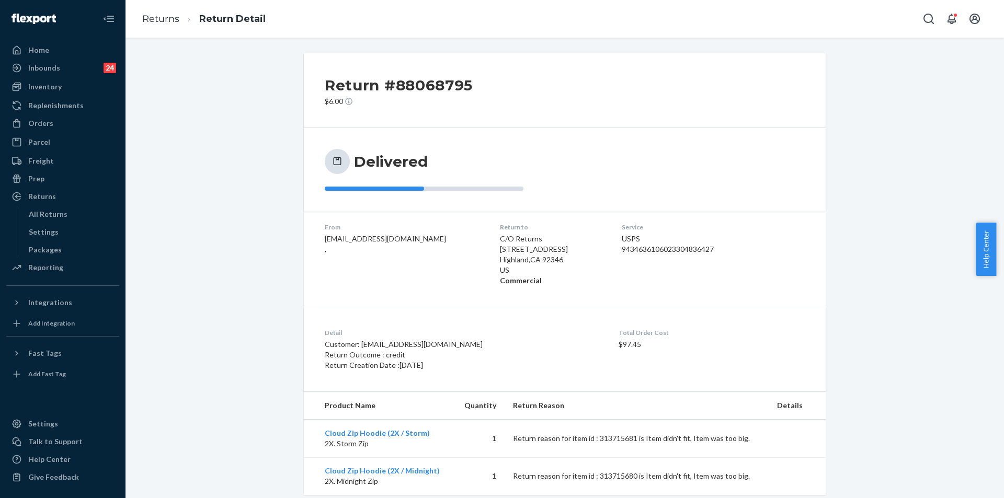  I want to click on button: Open Search Box, so click(928, 19).